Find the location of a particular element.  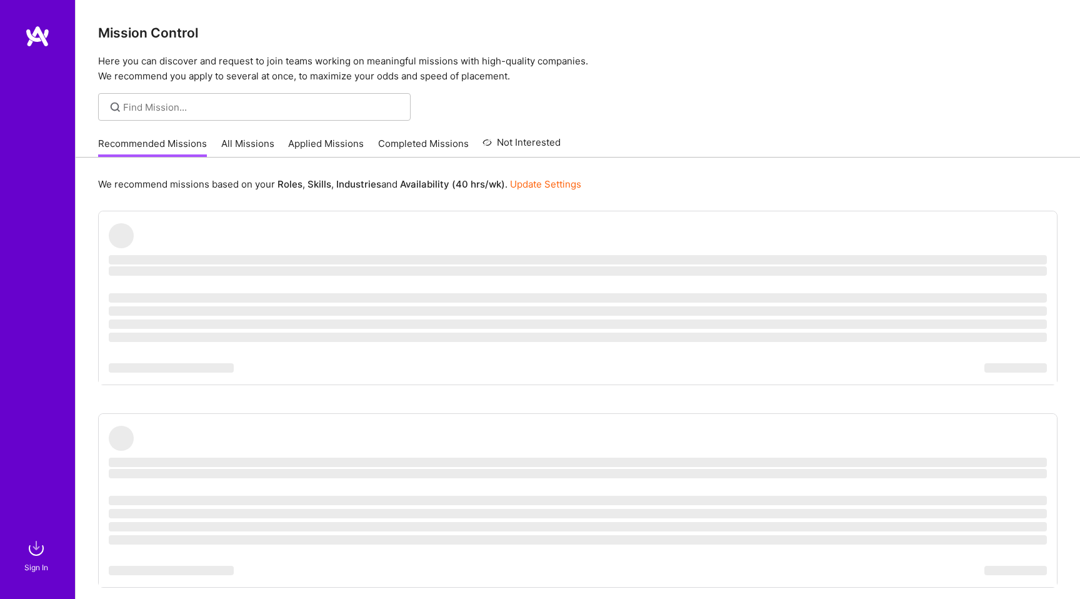

a: Recommended Missions is located at coordinates (152, 147).